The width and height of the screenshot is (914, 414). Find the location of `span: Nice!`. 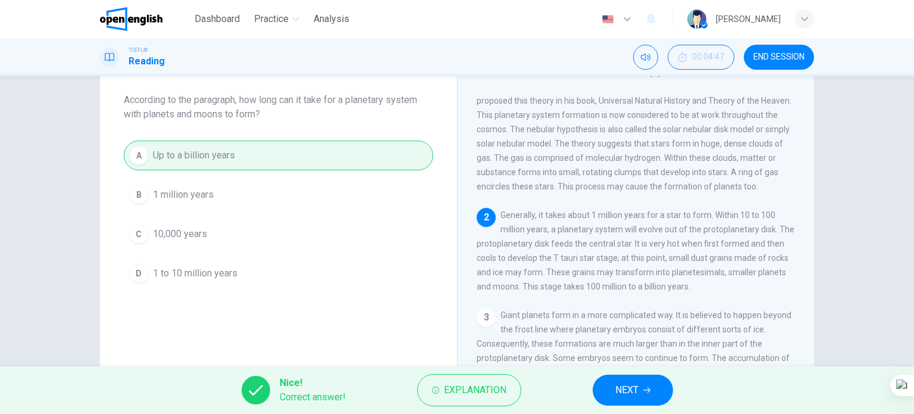

span: Nice! is located at coordinates (312, 383).